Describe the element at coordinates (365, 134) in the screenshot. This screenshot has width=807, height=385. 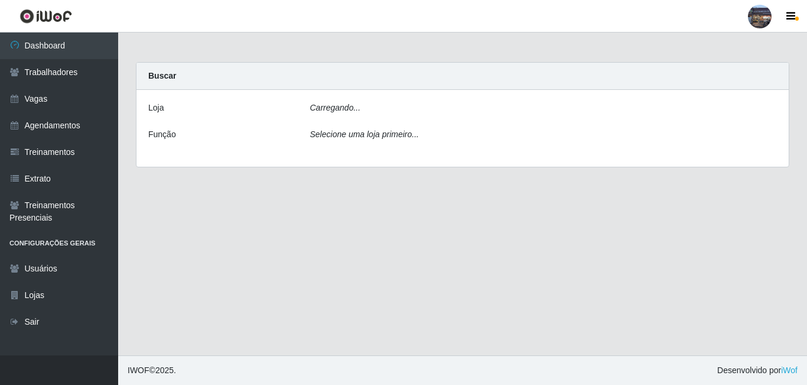
I see `i: Selecione uma loja primeiro...` at that location.